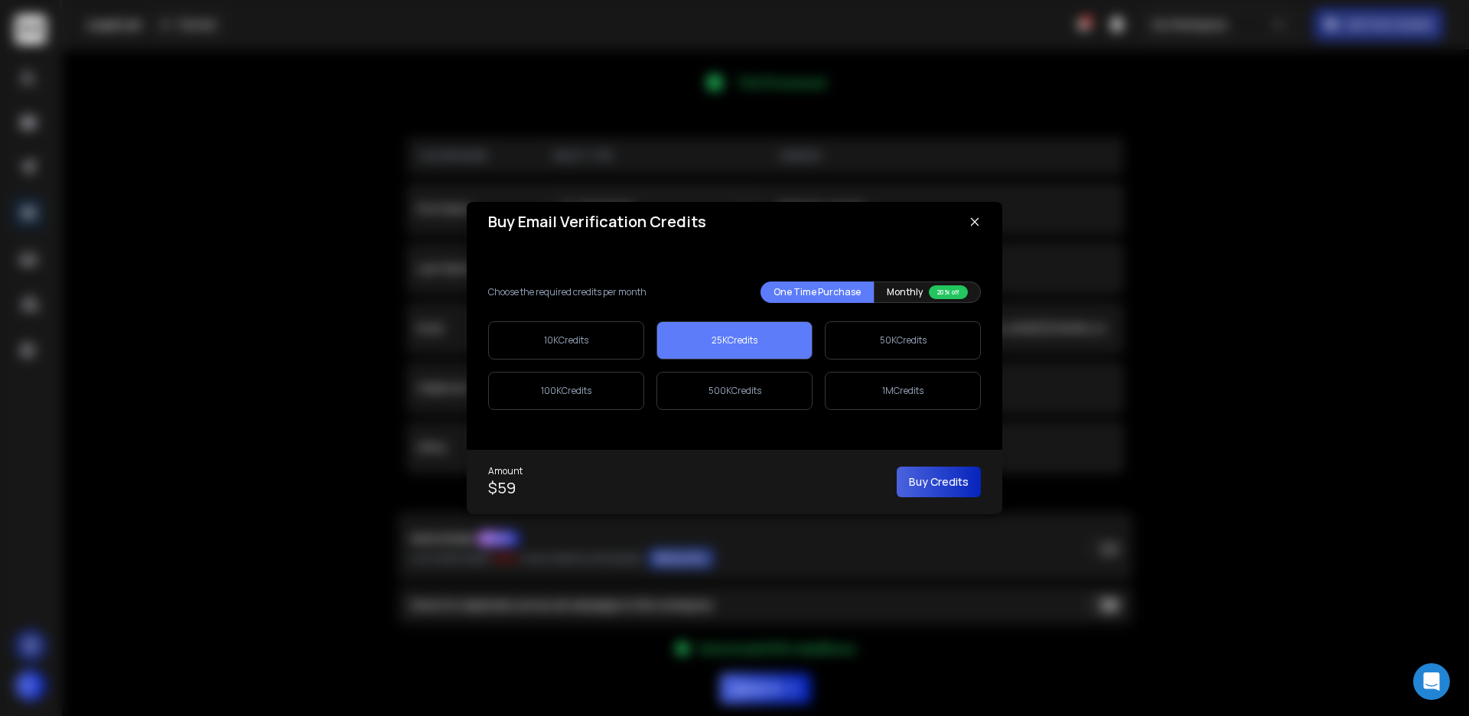 The image size is (1469, 716). What do you see at coordinates (903, 340) in the screenshot?
I see `p: 50K Credits` at bounding box center [903, 340].